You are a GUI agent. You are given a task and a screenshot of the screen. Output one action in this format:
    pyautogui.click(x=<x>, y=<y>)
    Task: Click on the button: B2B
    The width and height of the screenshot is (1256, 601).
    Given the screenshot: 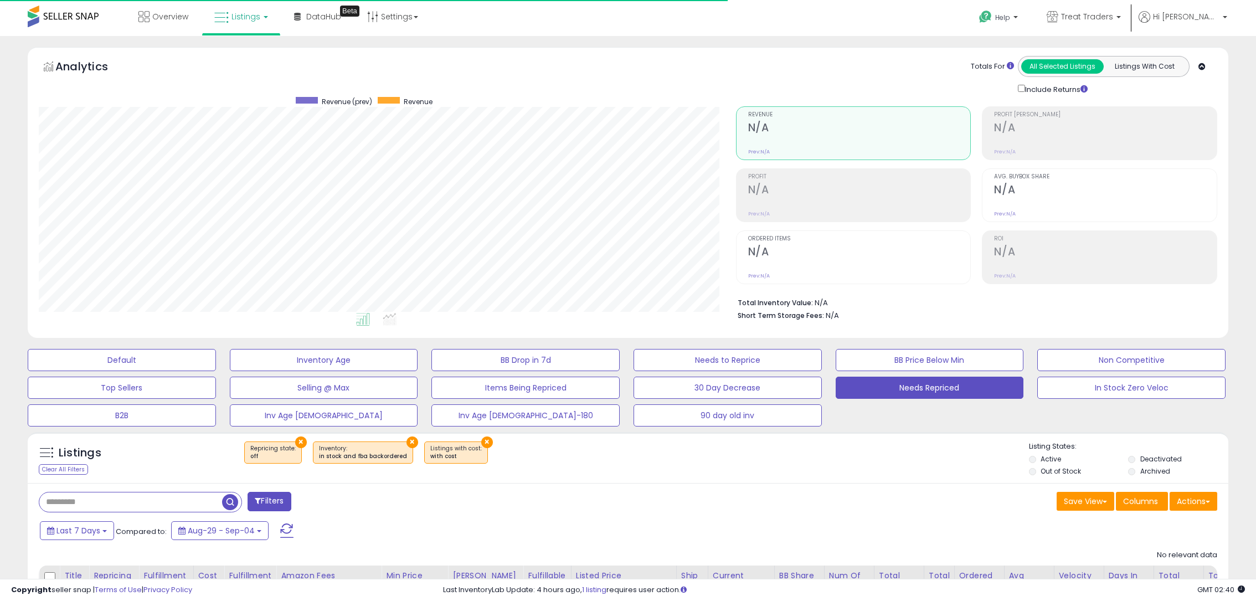 What is the action you would take?
    pyautogui.click(x=122, y=415)
    